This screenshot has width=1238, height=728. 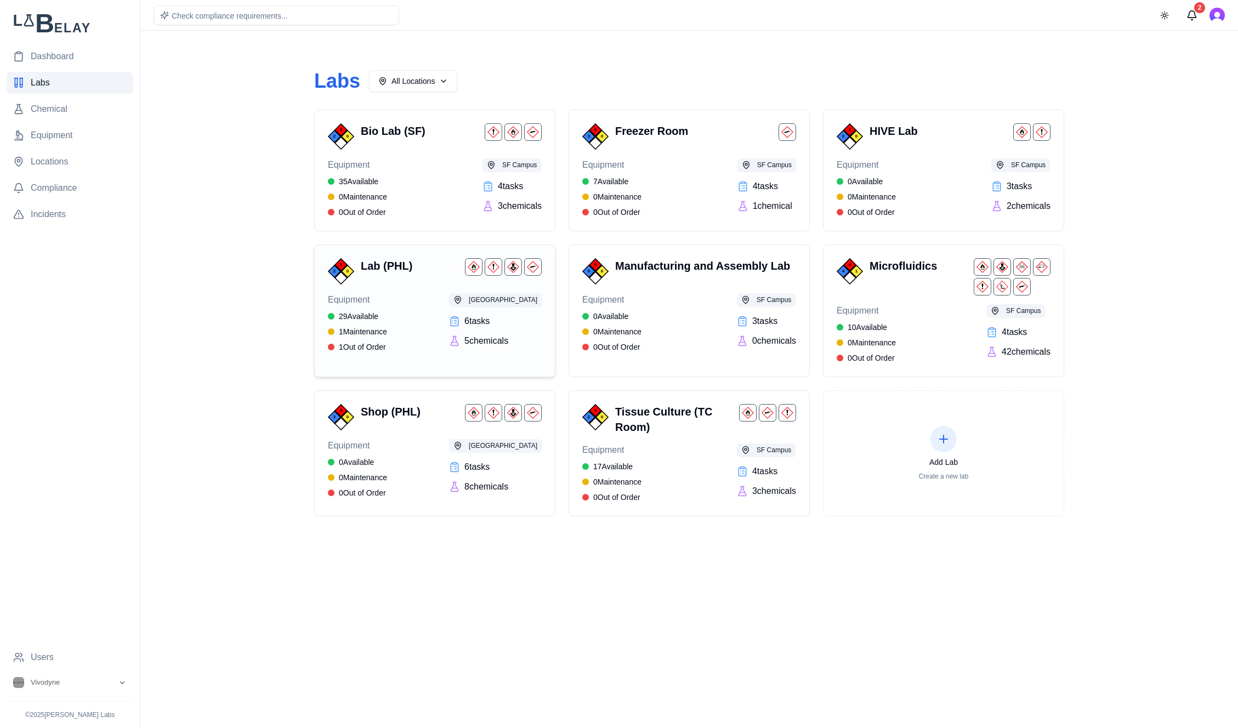 I want to click on span: 17 Available, so click(x=613, y=467).